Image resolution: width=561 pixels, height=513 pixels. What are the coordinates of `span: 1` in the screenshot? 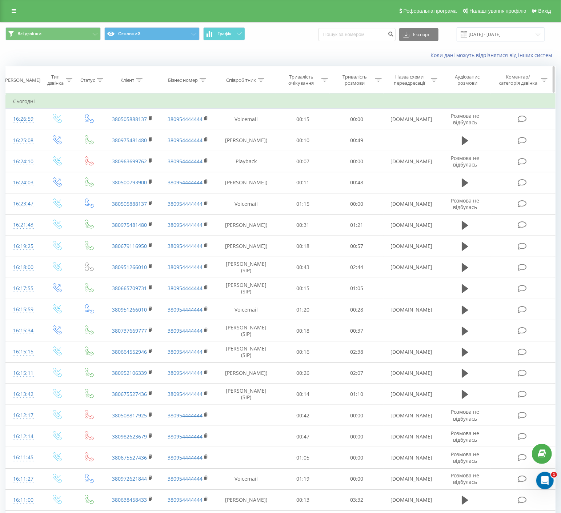 It's located at (554, 475).